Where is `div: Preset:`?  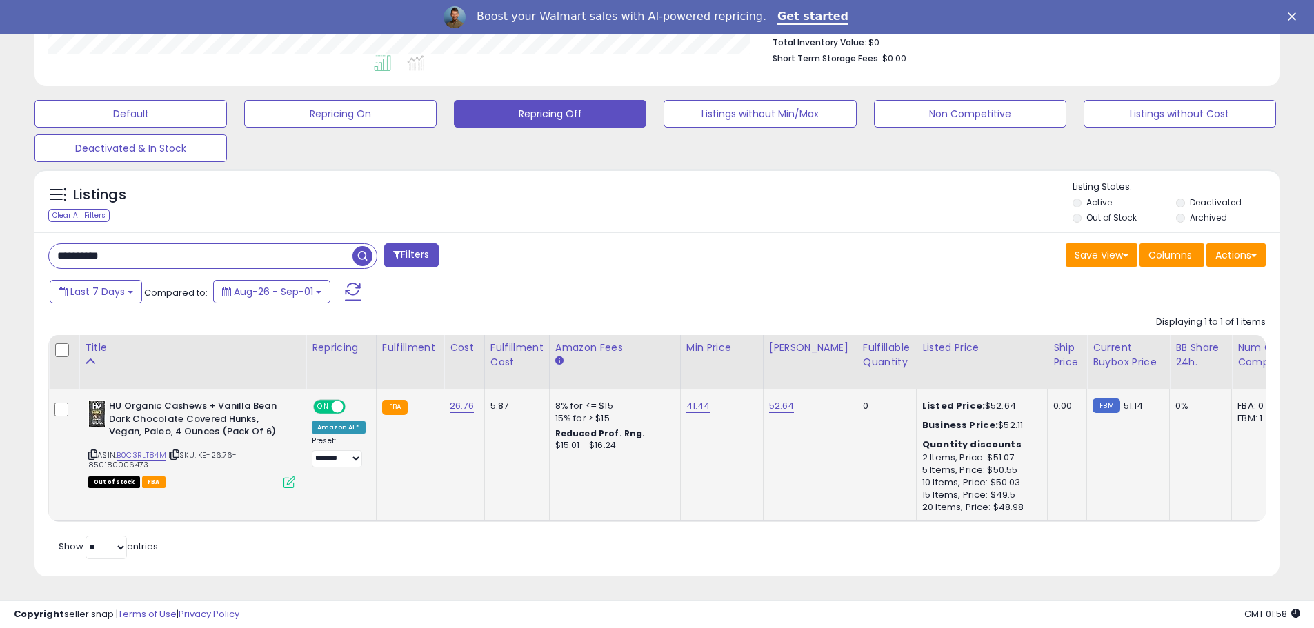
div: Preset: is located at coordinates (339, 452).